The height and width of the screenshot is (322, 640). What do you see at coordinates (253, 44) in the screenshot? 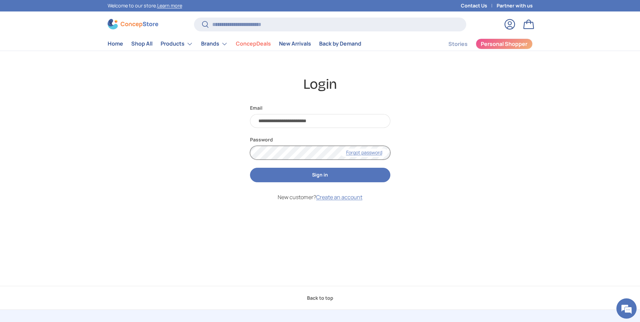
I see `a: ConcepDeals` at bounding box center [253, 44].